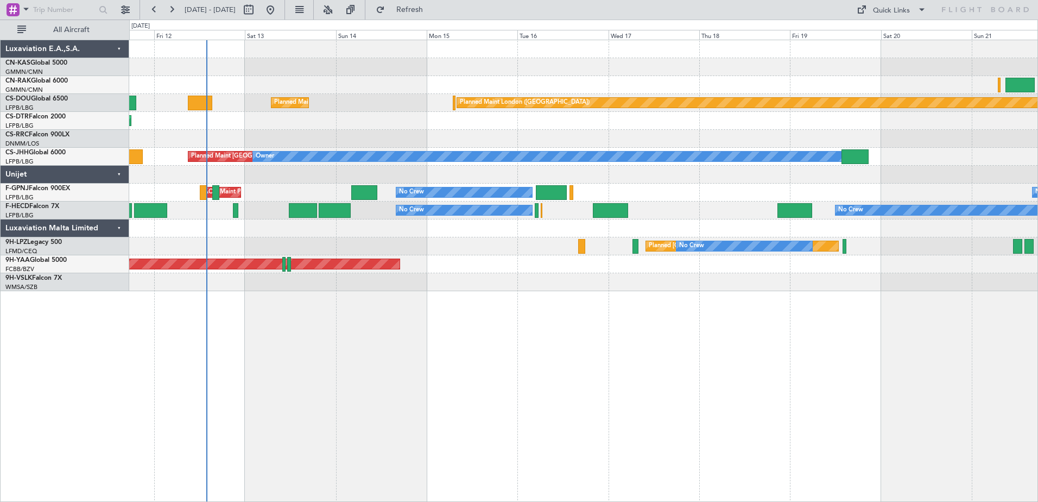  Describe the element at coordinates (37, 188) in the screenshot. I see `a: F-GPNJFalcon 900EX` at that location.